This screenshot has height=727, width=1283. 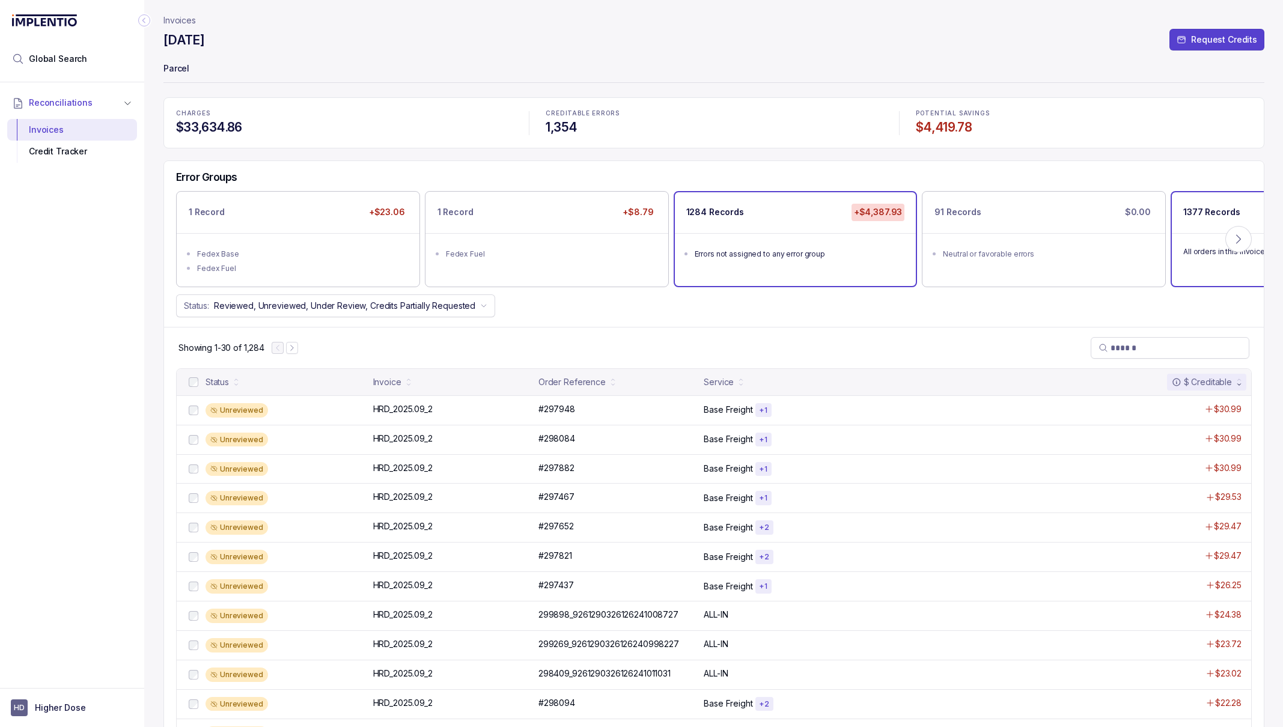 I want to click on p: 299269_9261290326126240998227, so click(x=609, y=644).